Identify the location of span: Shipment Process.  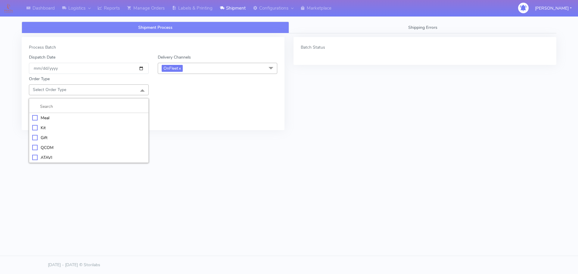
(155, 27).